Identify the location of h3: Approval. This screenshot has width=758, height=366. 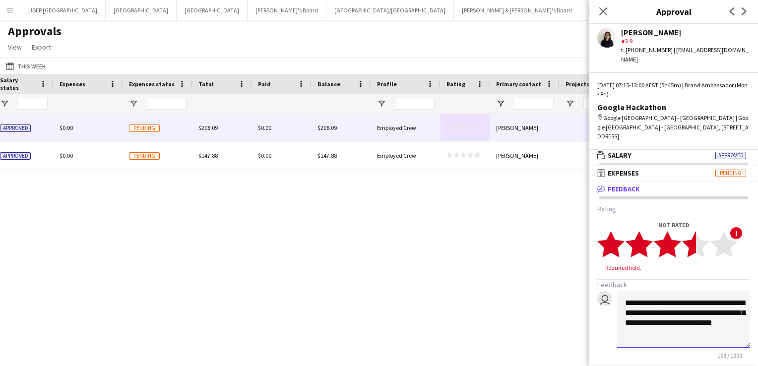
(674, 11).